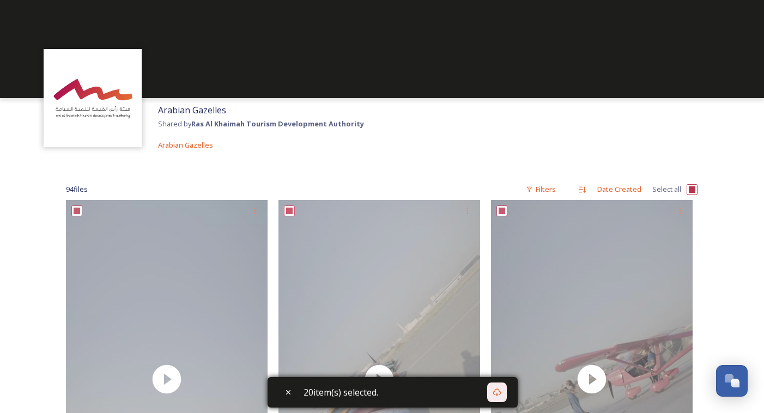 The width and height of the screenshot is (764, 413). Describe the element at coordinates (93, 98) in the screenshot. I see `img: Logo_RAKTDA_RGB-01.png` at that location.